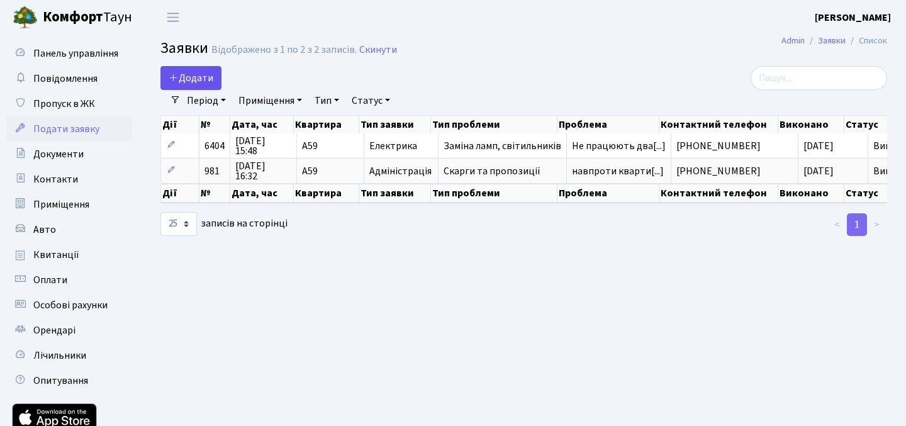 This screenshot has height=426, width=906. I want to click on span: Таун, so click(87, 18).